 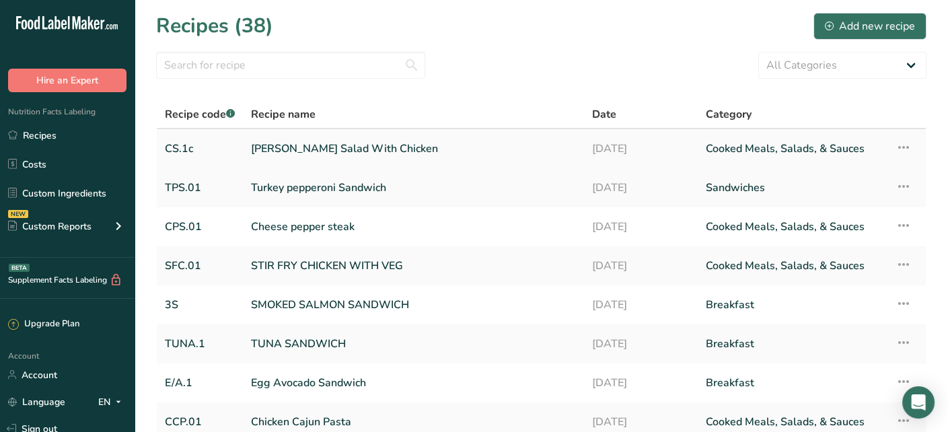 I want to click on a: Egg Avocado Sandwich, so click(x=413, y=383).